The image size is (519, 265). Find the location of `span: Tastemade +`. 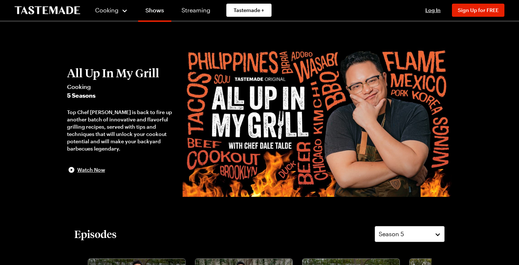

span: Tastemade + is located at coordinates (249, 10).